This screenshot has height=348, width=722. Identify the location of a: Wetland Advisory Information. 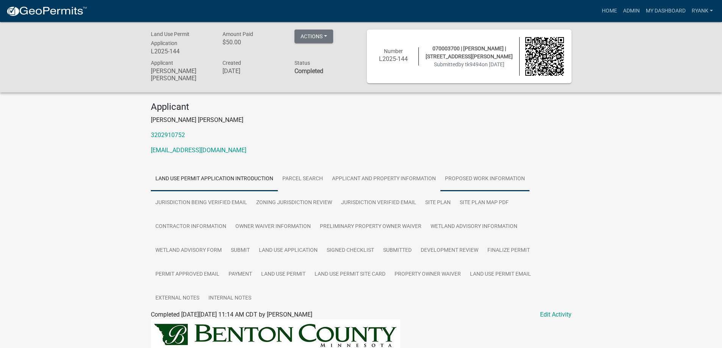
(474, 227).